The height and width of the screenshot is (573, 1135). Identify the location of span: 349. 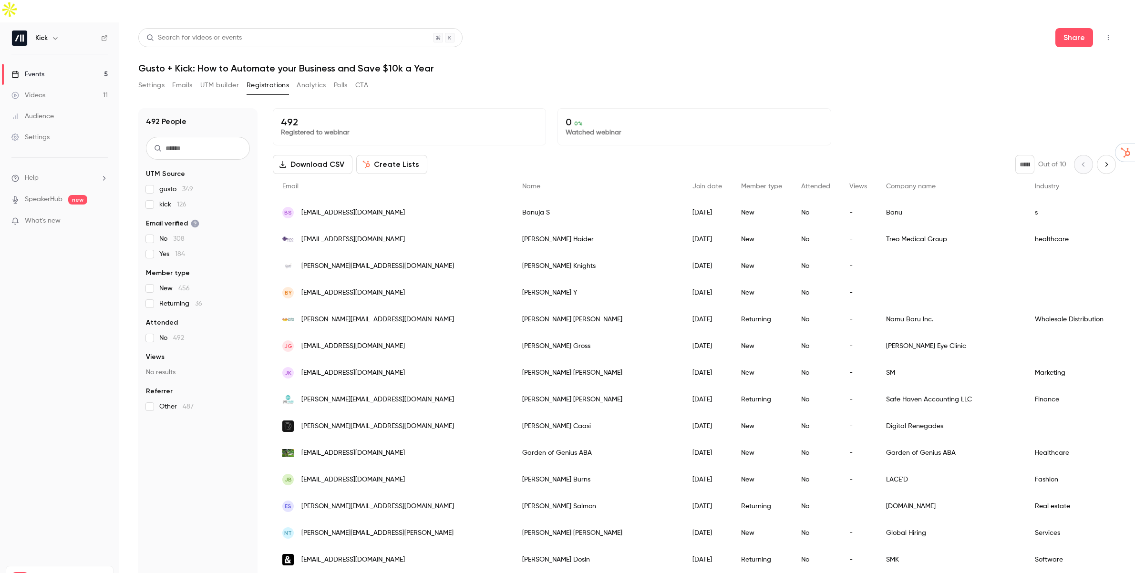
(187, 189).